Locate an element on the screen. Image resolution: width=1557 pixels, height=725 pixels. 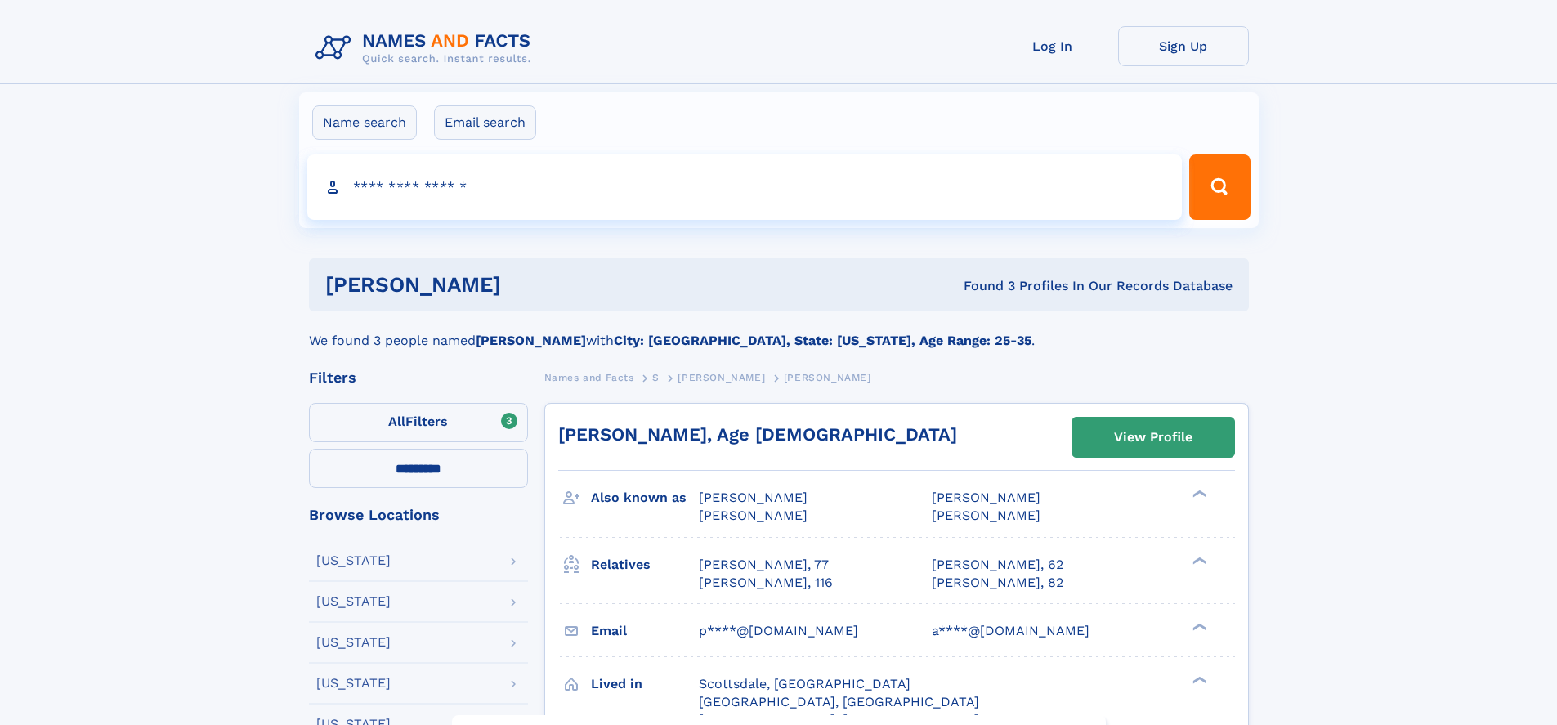
h3: Lived in is located at coordinates (645, 684).